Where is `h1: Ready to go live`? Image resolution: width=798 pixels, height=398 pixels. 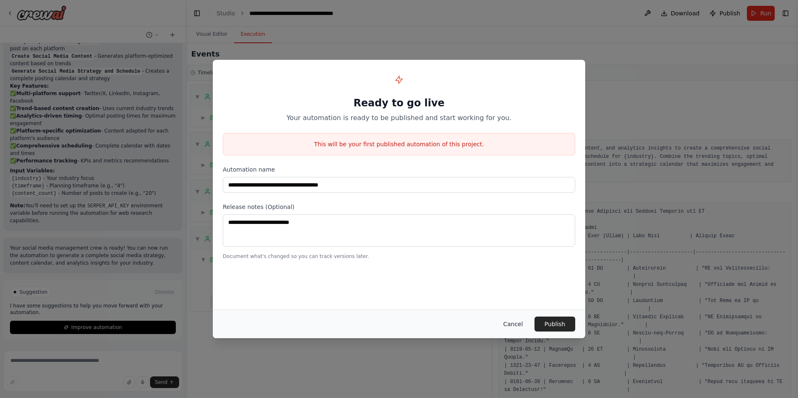 h1: Ready to go live is located at coordinates (399, 103).